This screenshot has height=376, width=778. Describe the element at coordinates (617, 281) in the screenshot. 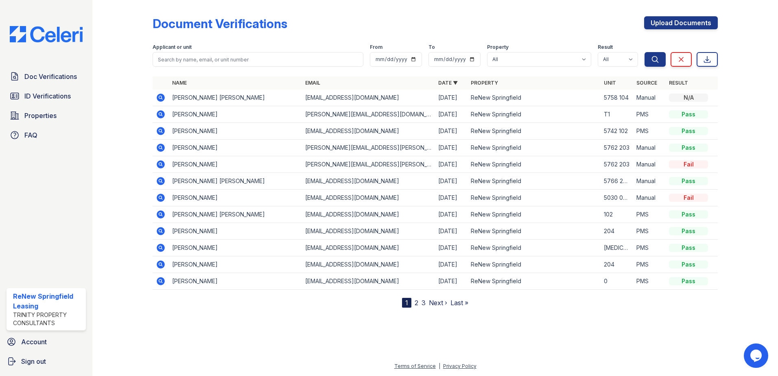

I see `td: 0` at that location.